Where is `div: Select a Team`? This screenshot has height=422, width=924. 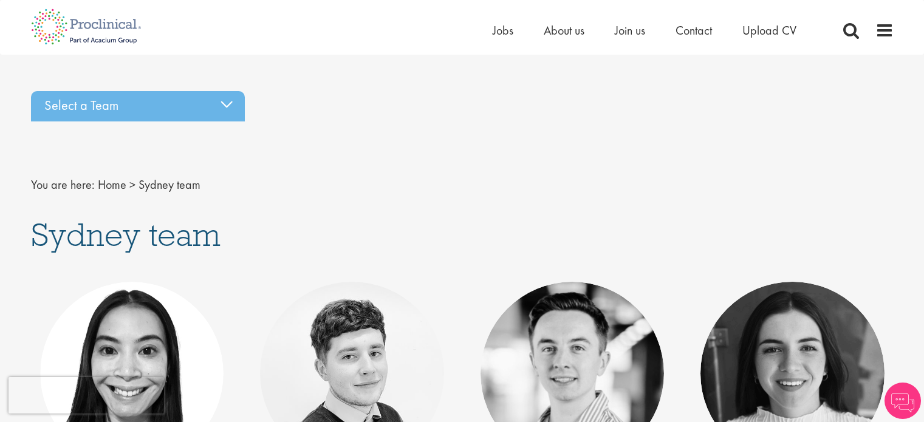
div: Select a Team is located at coordinates (138, 106).